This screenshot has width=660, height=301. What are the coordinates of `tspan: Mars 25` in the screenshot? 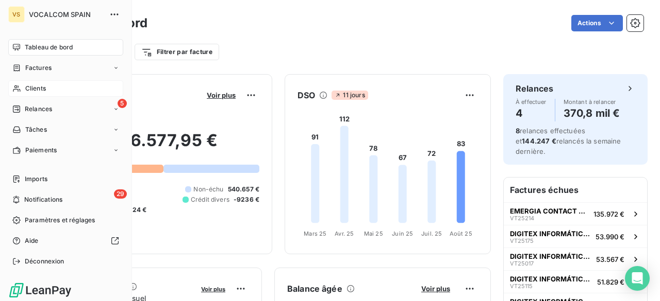 It's located at (315, 234).